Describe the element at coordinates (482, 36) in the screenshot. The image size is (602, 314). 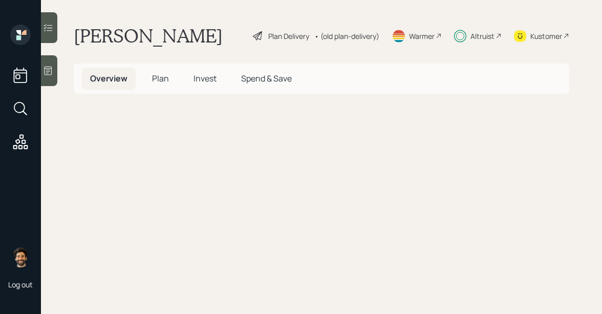
I see `div: Altruist` at that location.